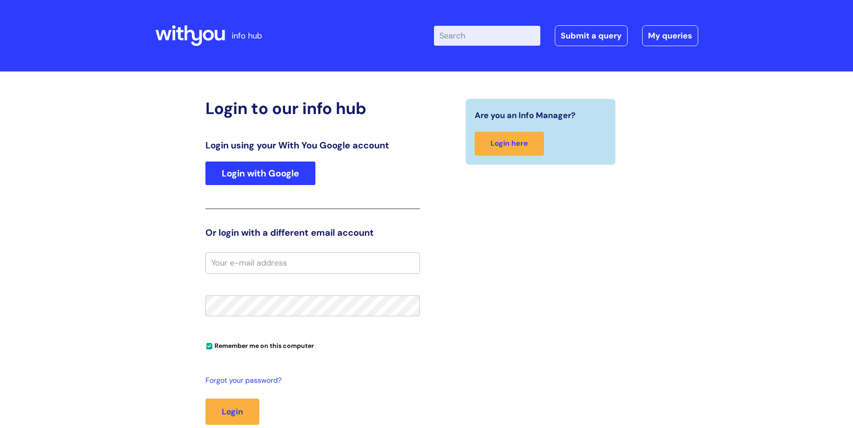 Image resolution: width=853 pixels, height=428 pixels. I want to click on button: Login, so click(232, 412).